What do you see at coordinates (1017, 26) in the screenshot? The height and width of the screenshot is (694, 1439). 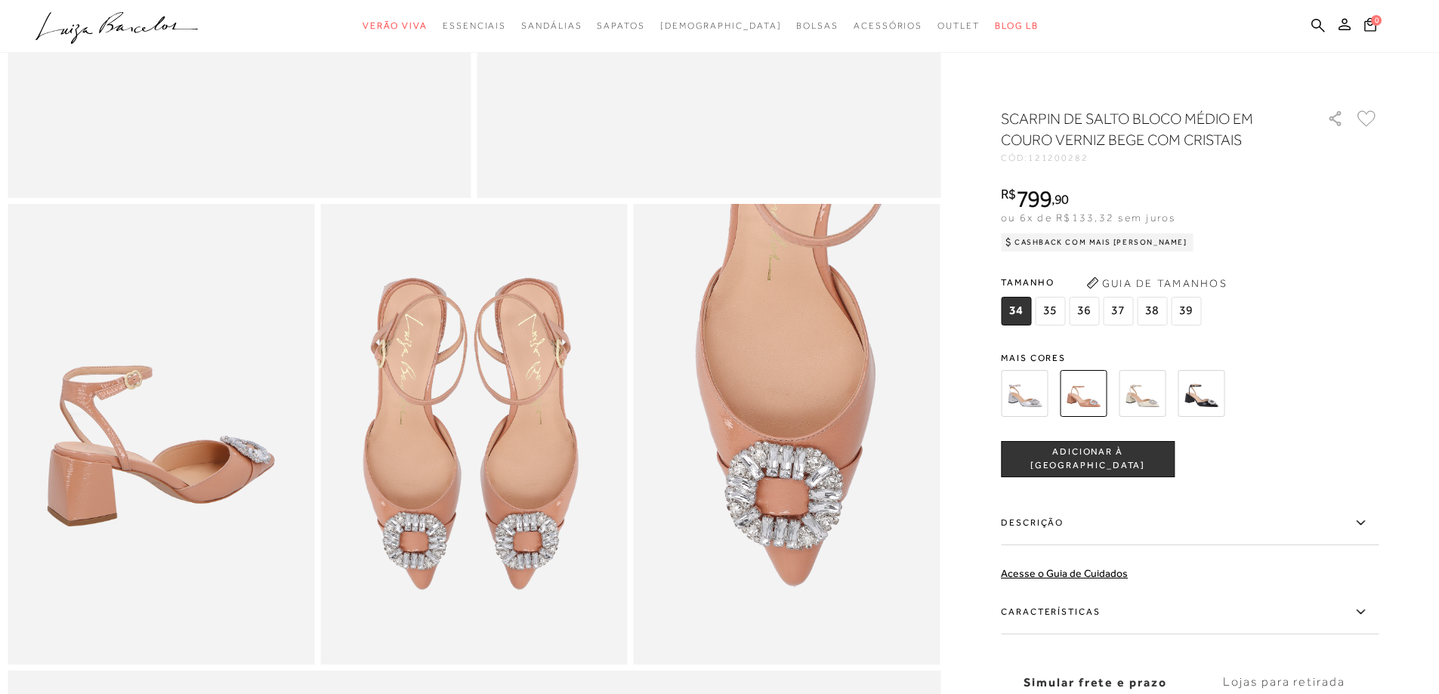 I see `span: BLOG LB` at bounding box center [1017, 26].